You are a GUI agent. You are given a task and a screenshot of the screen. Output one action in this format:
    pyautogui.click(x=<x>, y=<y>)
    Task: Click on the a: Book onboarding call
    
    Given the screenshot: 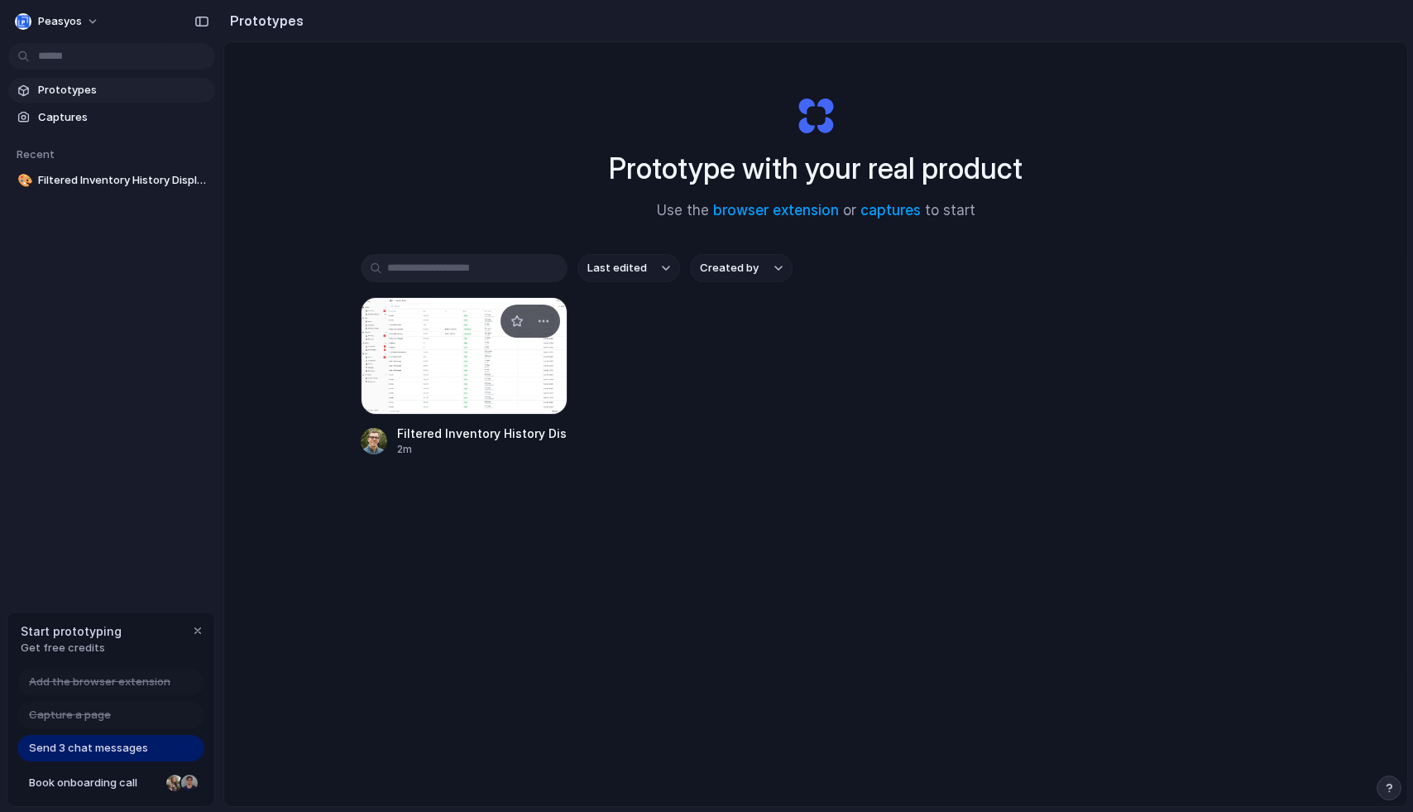 What is the action you would take?
    pyautogui.click(x=111, y=783)
    